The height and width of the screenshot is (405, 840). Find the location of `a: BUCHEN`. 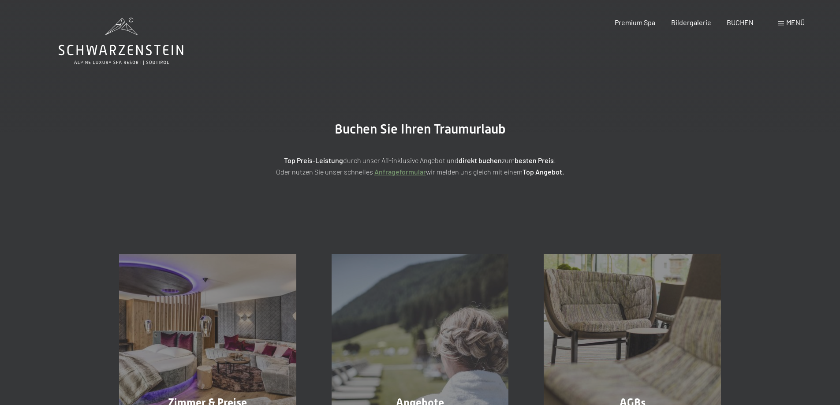

a: BUCHEN is located at coordinates (740, 22).